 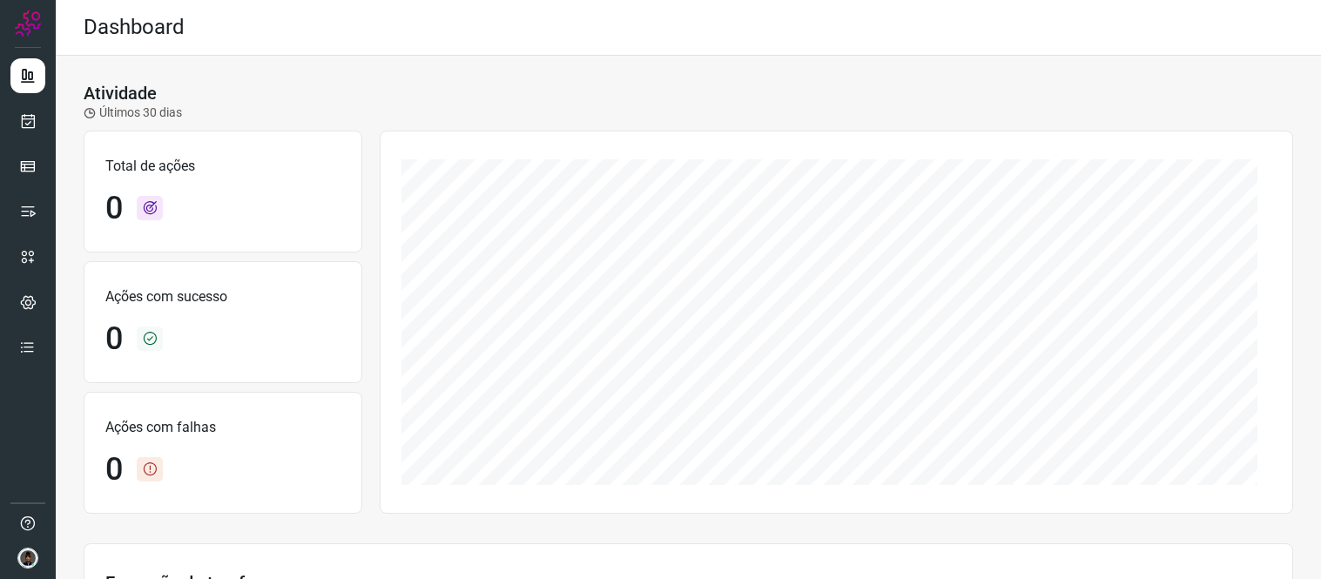 What do you see at coordinates (120, 93) in the screenshot?
I see `h3: Atividade` at bounding box center [120, 93].